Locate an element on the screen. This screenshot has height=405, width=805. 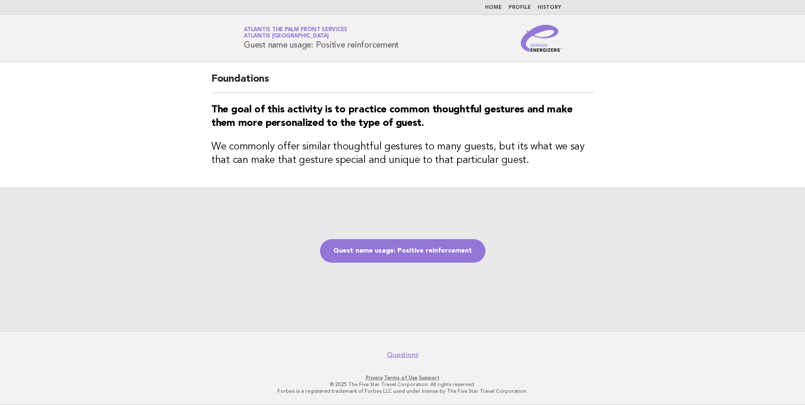
strong: The goal of this activity is to practice common thoughtful gestures and make them more personaliz... is located at coordinates (391, 117).